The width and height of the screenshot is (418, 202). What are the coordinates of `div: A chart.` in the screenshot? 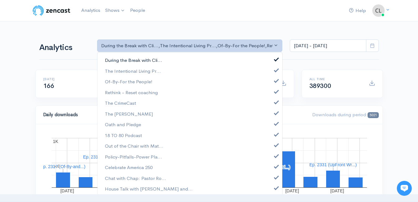 It's located at (209, 163).